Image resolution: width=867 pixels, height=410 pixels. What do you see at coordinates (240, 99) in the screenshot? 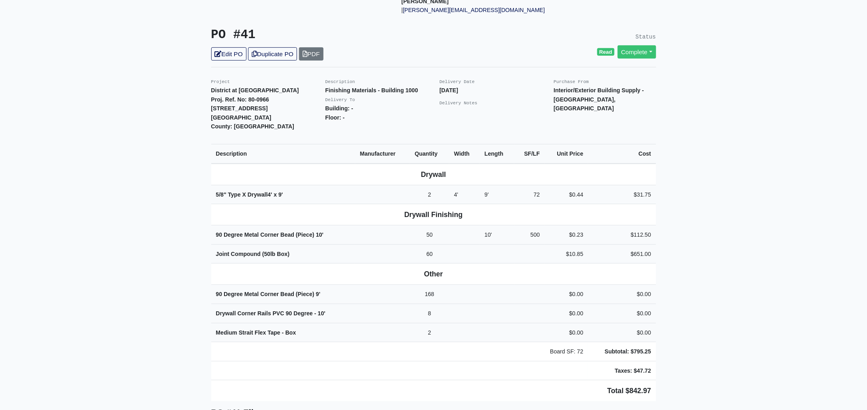
I see `strong: Proj. Ref. No: 80-0966` at bounding box center [240, 99].